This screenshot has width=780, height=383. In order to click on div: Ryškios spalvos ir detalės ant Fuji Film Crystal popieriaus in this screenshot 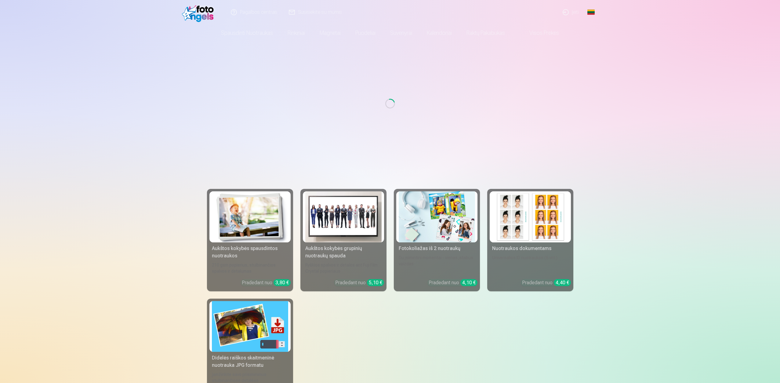, I will do `click(344, 268)`.